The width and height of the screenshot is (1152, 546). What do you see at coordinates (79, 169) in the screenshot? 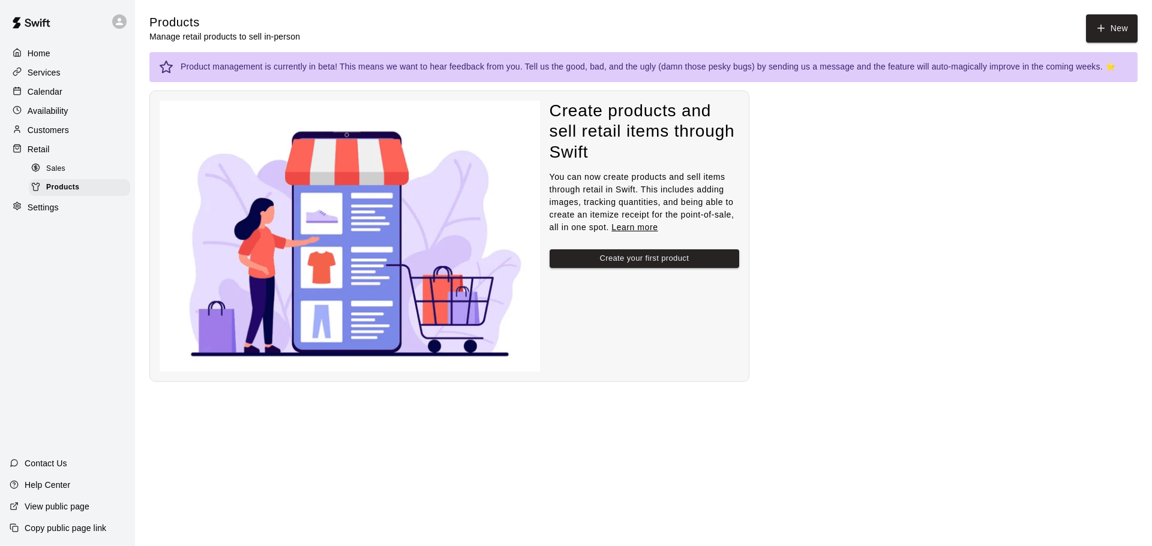
I see `div: Sales` at bounding box center [79, 169].